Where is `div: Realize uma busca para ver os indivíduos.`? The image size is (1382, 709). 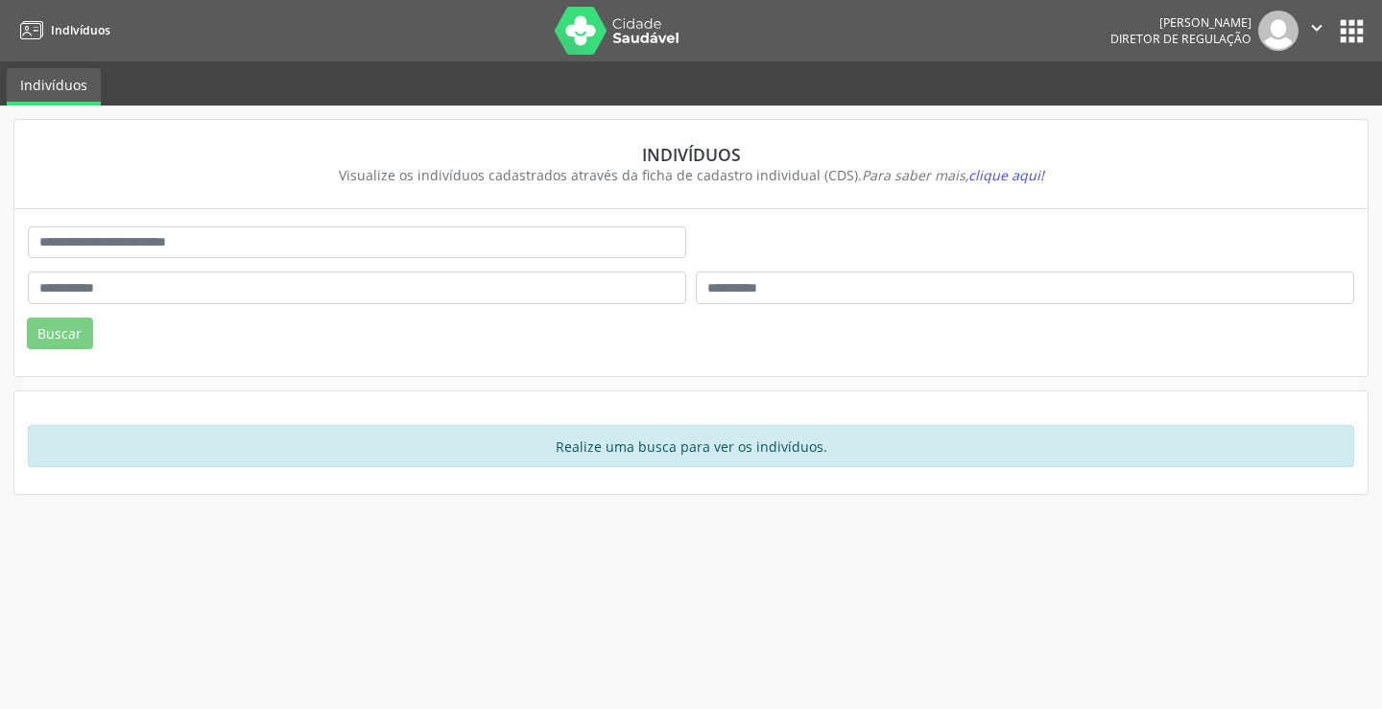 div: Realize uma busca para ver os indivíduos. is located at coordinates (691, 446).